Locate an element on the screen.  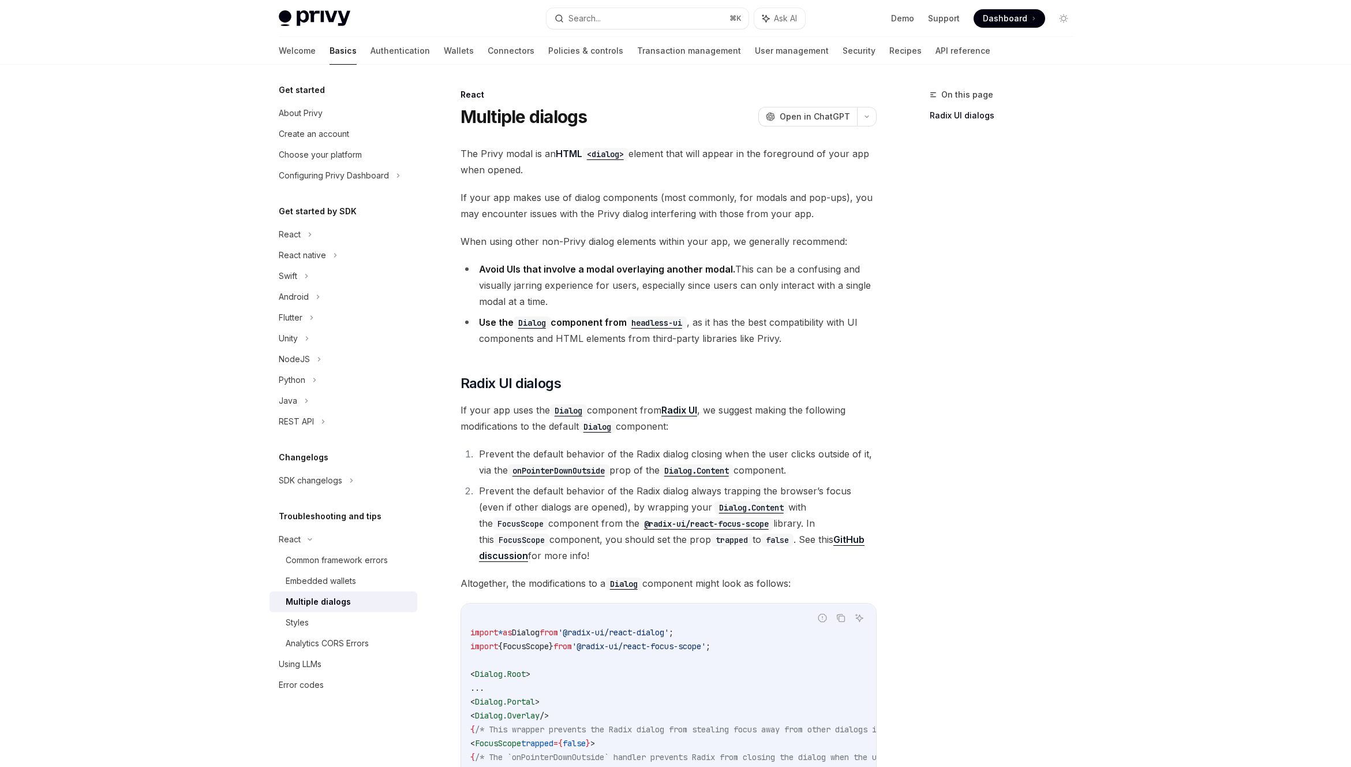
div: Choose your platform is located at coordinates (320, 155).